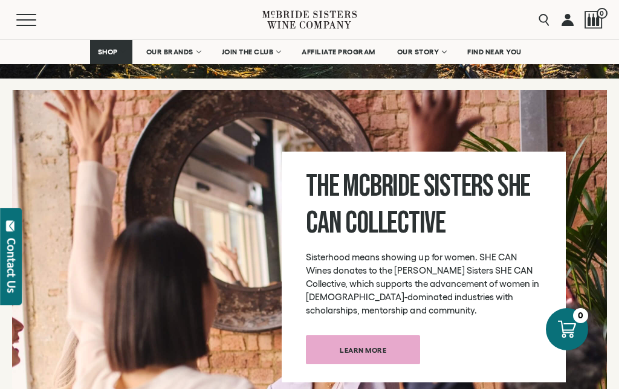 Image resolution: width=619 pixels, height=389 pixels. What do you see at coordinates (459, 187) in the screenshot?
I see `span: Sisters` at bounding box center [459, 187].